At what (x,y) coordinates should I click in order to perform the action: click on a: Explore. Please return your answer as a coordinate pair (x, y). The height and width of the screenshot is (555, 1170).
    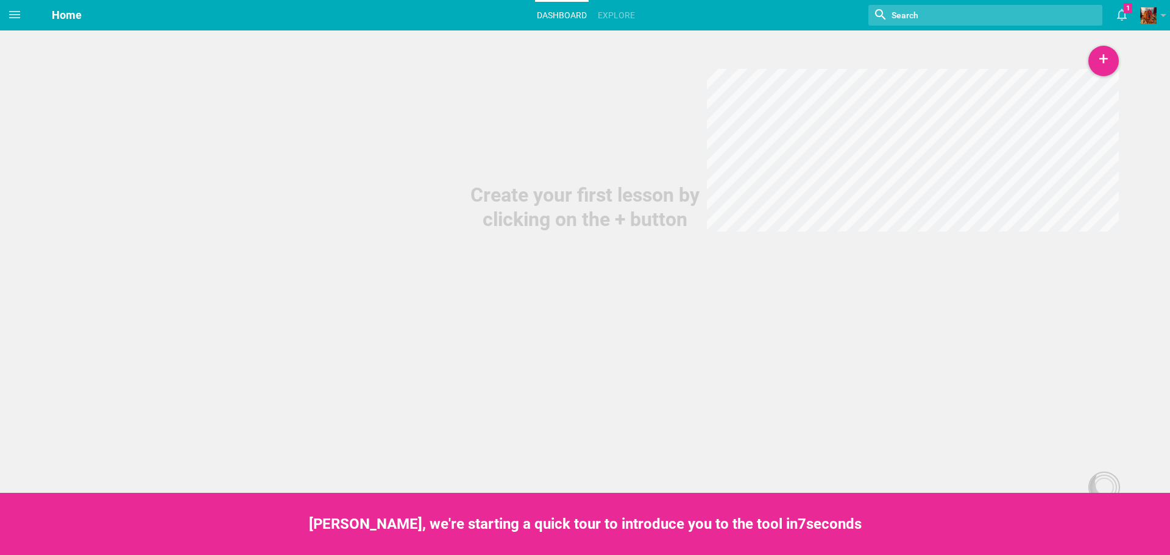
    Looking at the image, I should click on (616, 15).